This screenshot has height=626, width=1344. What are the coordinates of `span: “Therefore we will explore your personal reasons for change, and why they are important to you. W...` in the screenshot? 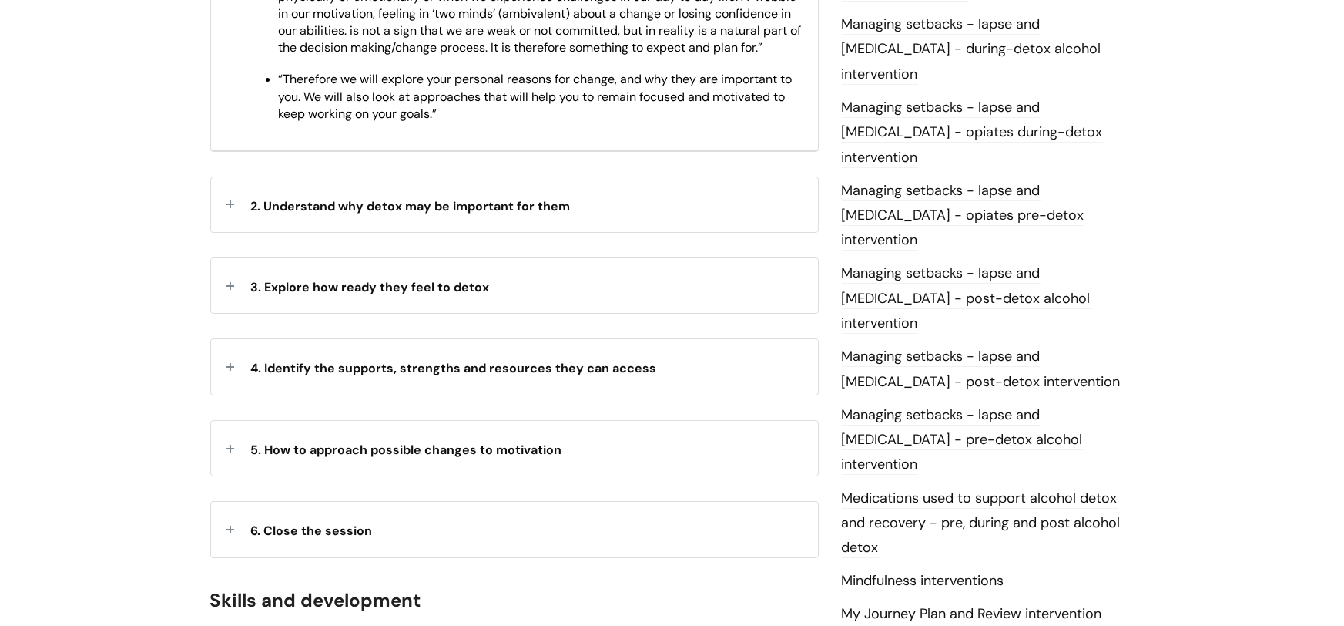 It's located at (535, 96).